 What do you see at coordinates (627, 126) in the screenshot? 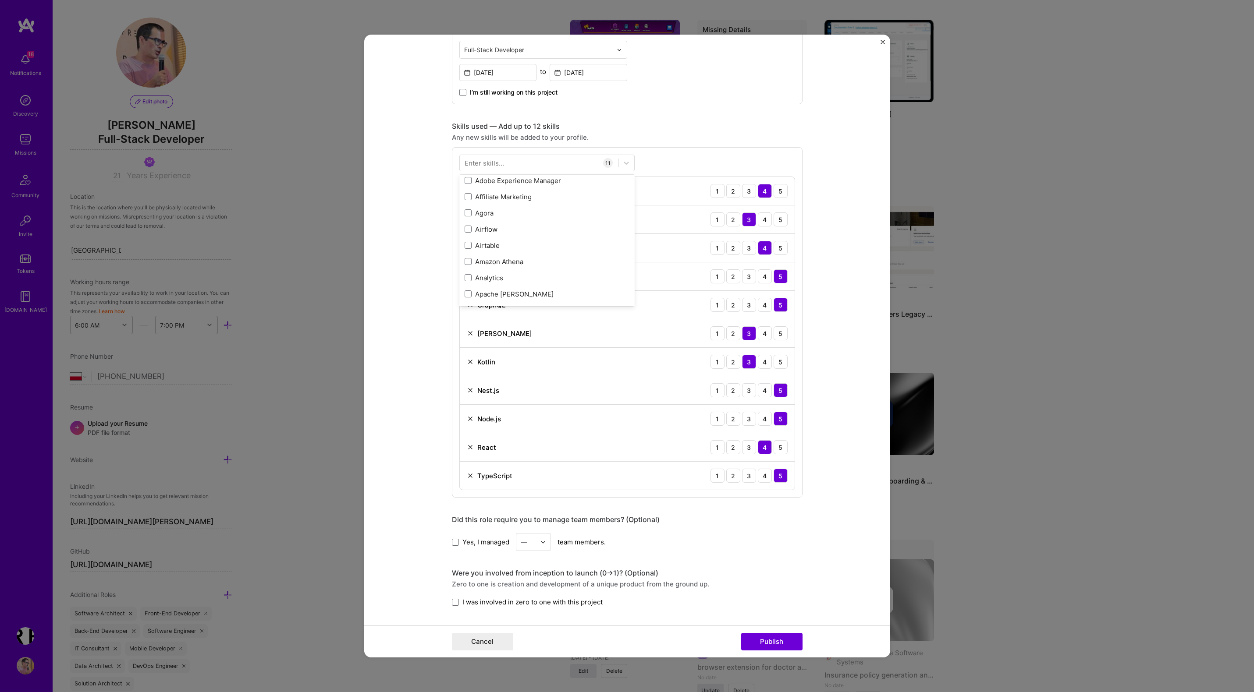
I see `div: Skills used — Add up to 12 skills` at bounding box center [627, 126].